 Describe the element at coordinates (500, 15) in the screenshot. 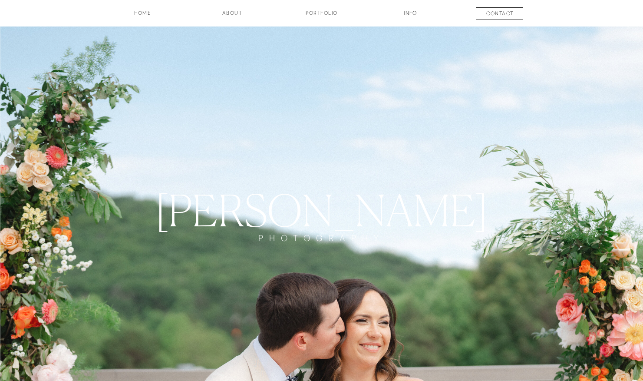

I see `a: contact` at that location.